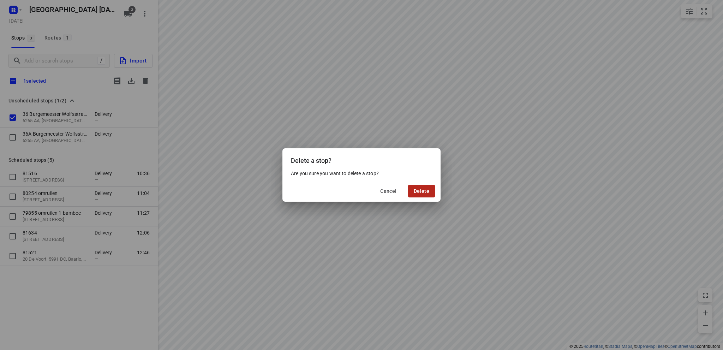  What do you see at coordinates (362, 159) in the screenshot?
I see `div: Delete a stop?` at bounding box center [362, 159].